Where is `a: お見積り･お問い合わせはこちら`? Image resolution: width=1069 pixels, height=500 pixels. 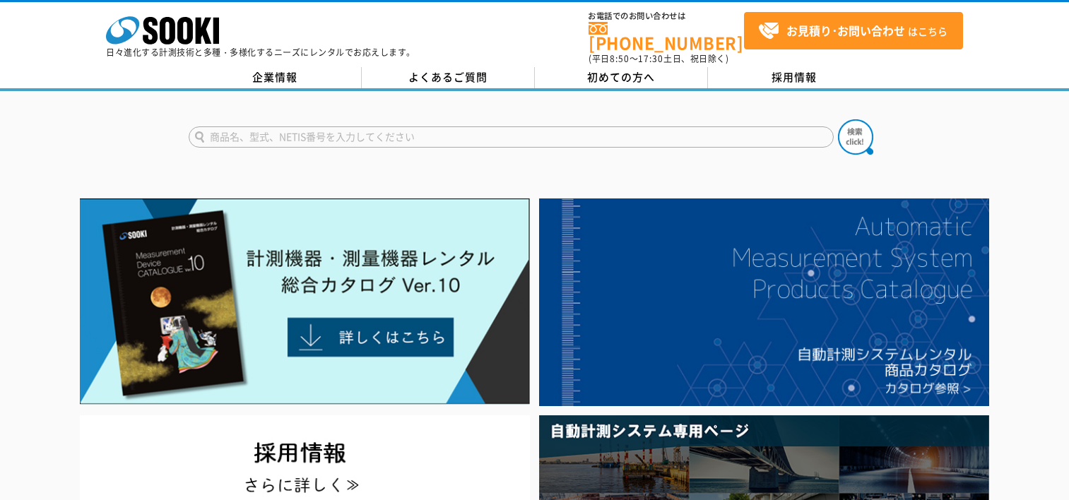
a: お見積り･お問い合わせはこちら is located at coordinates (853, 30).